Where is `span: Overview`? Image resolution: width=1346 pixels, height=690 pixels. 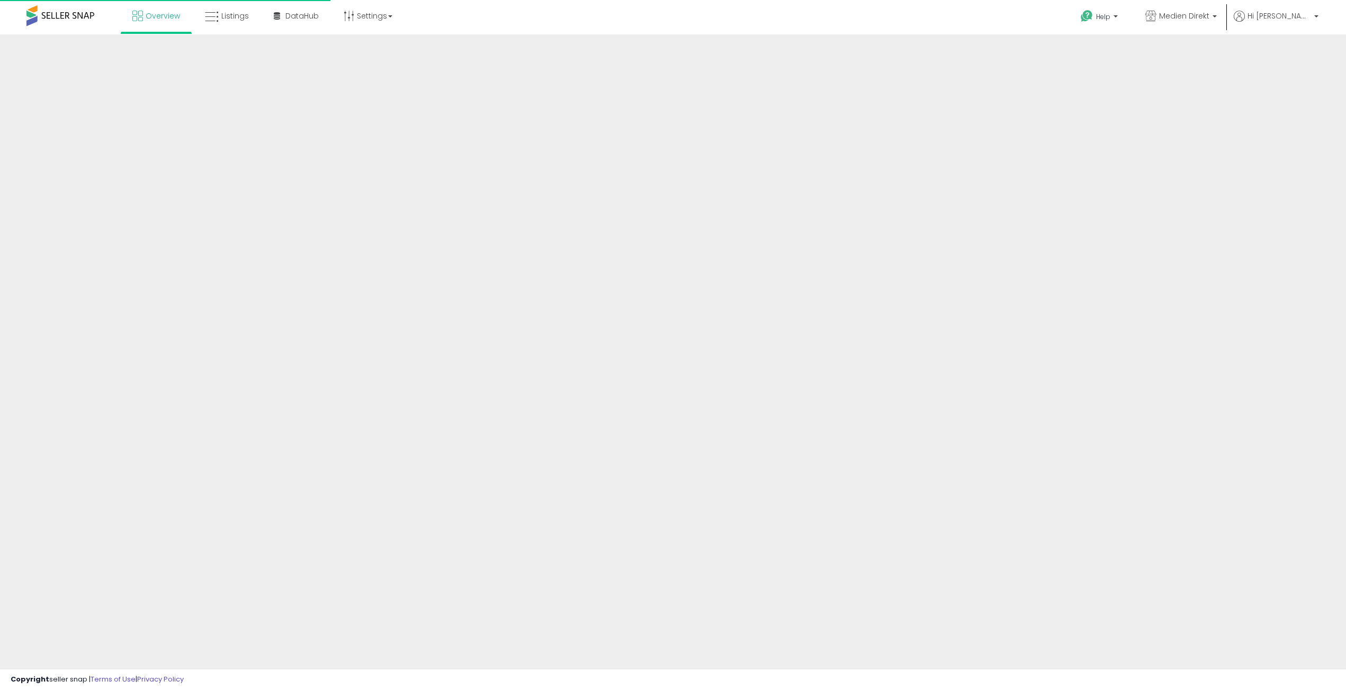
span: Overview is located at coordinates (163, 16).